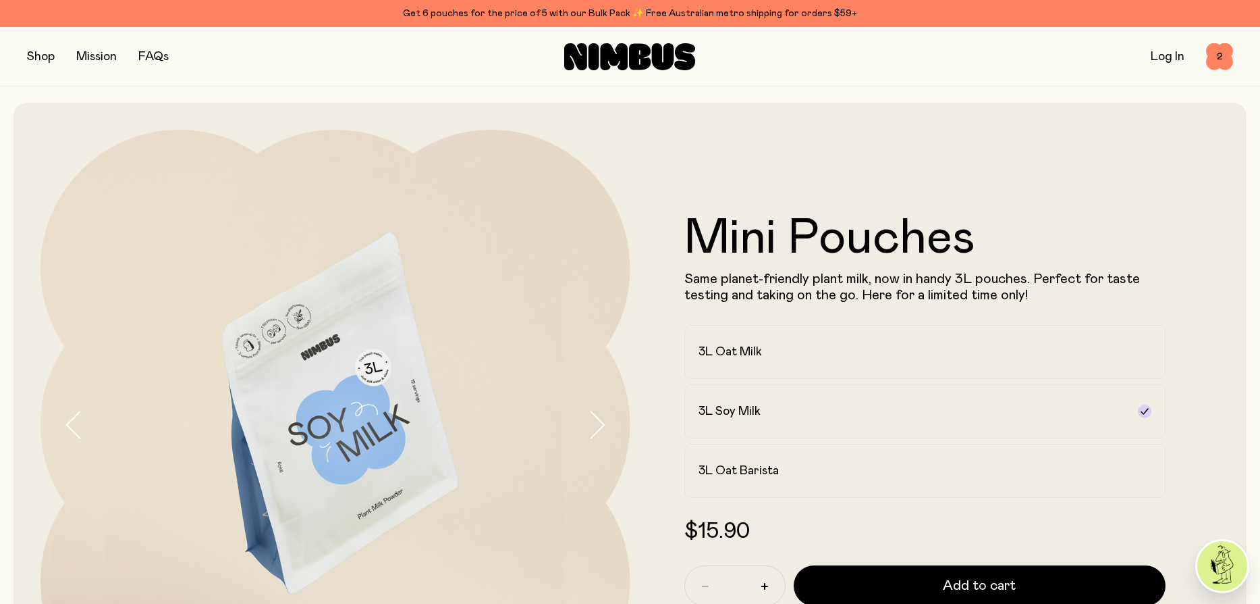 The image size is (1260, 604). Describe the element at coordinates (1220, 57) in the screenshot. I see `button: 2` at that location.